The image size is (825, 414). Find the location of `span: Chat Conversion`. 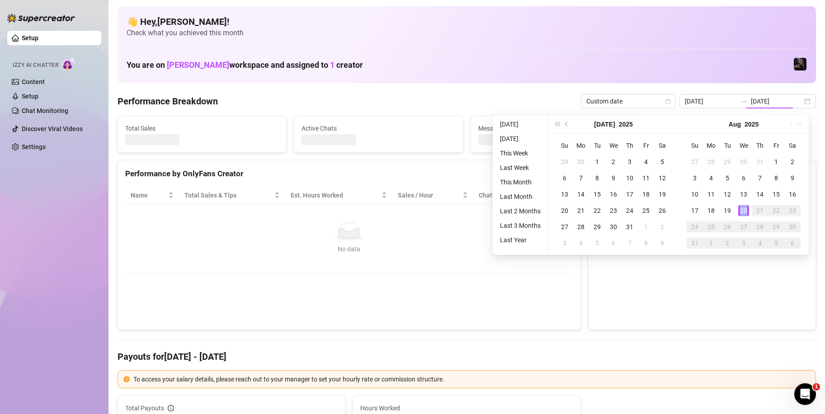

span: Chat Conversion is located at coordinates (520, 195).